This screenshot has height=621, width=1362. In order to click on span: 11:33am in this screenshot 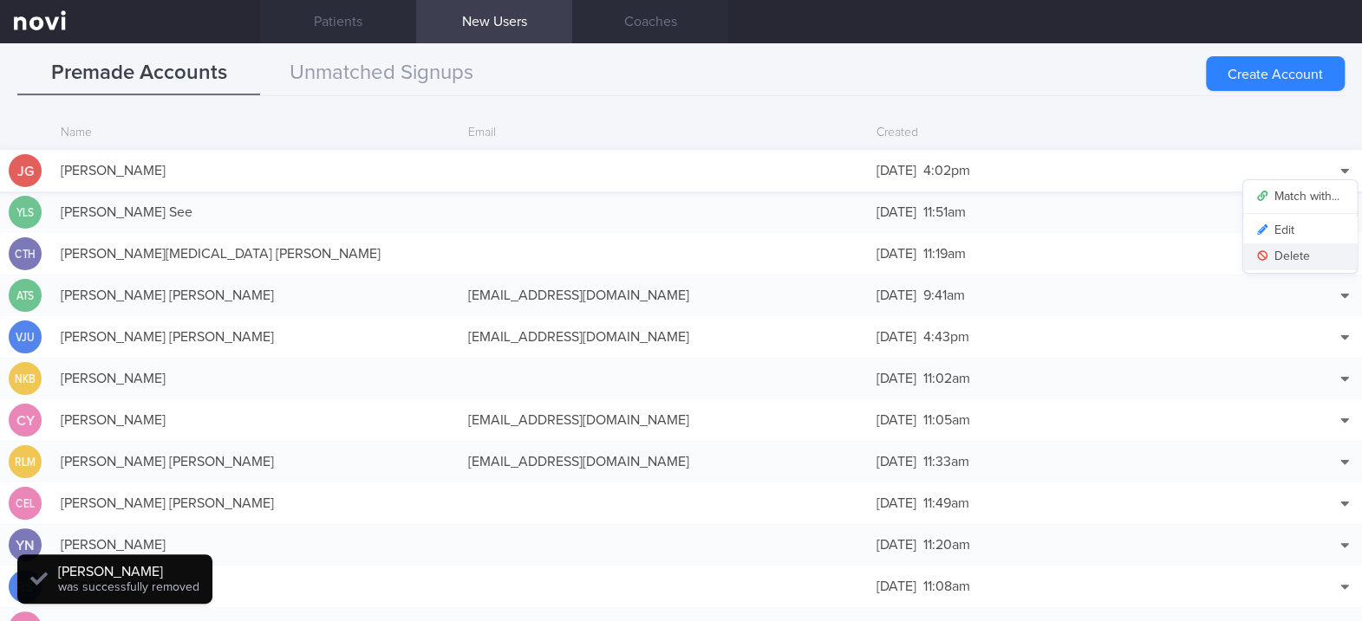, I will do `click(946, 462)`.